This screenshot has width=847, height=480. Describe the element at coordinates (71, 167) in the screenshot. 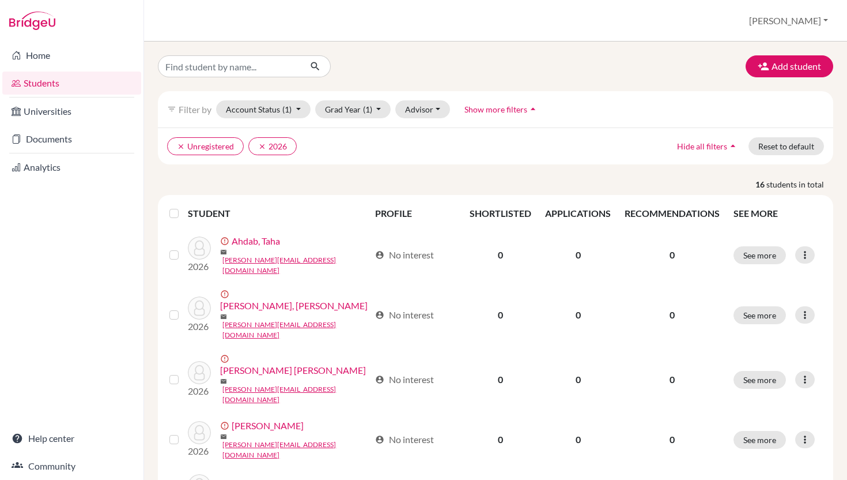

I see `a: Analytics` at that location.